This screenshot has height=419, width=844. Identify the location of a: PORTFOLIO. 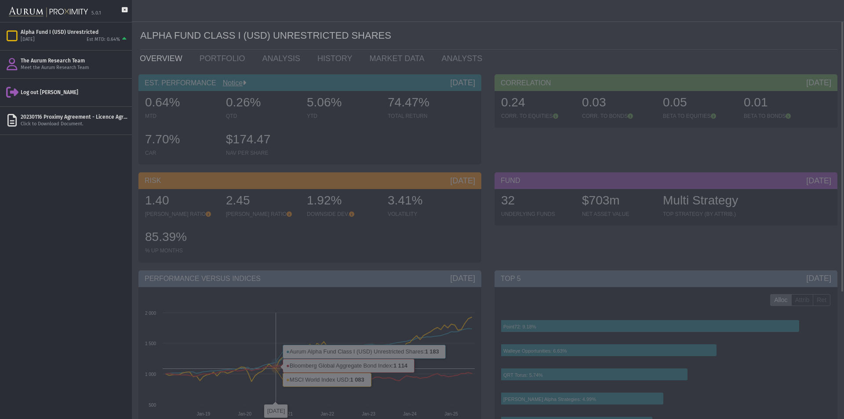
(224, 58).